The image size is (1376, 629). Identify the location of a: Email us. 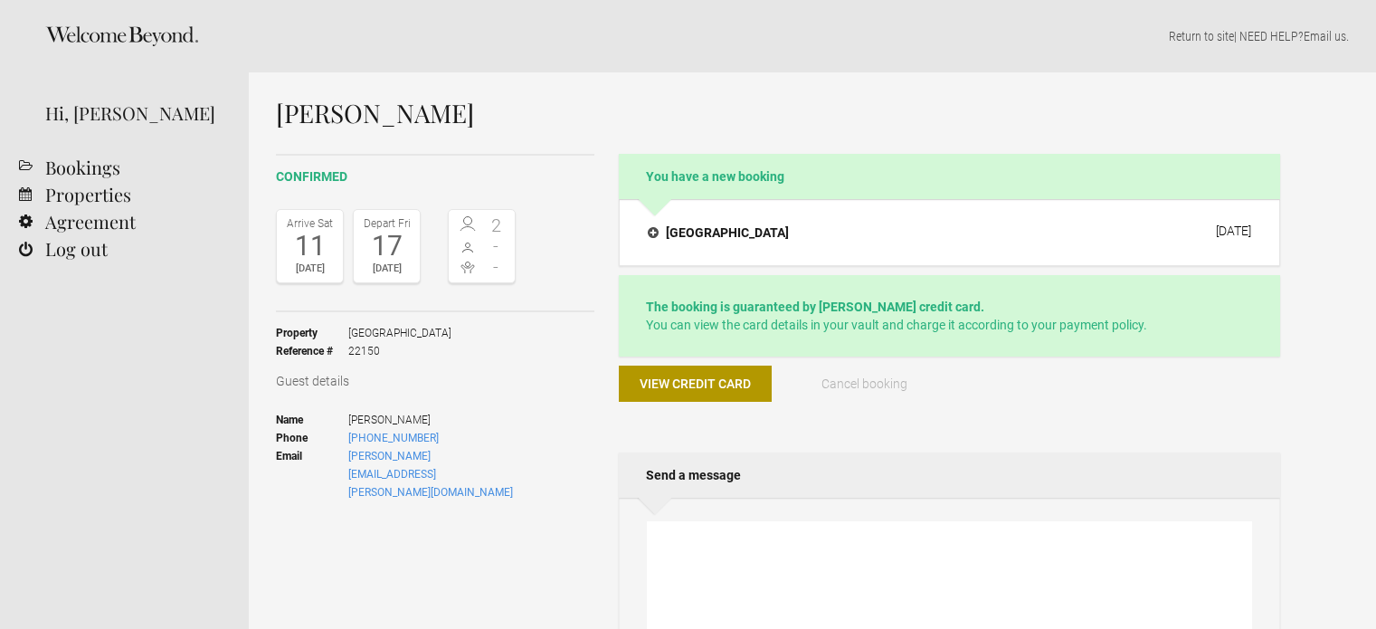
(1324, 36).